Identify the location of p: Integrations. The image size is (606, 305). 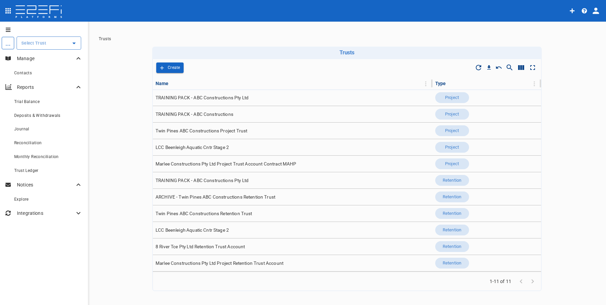
(46, 213).